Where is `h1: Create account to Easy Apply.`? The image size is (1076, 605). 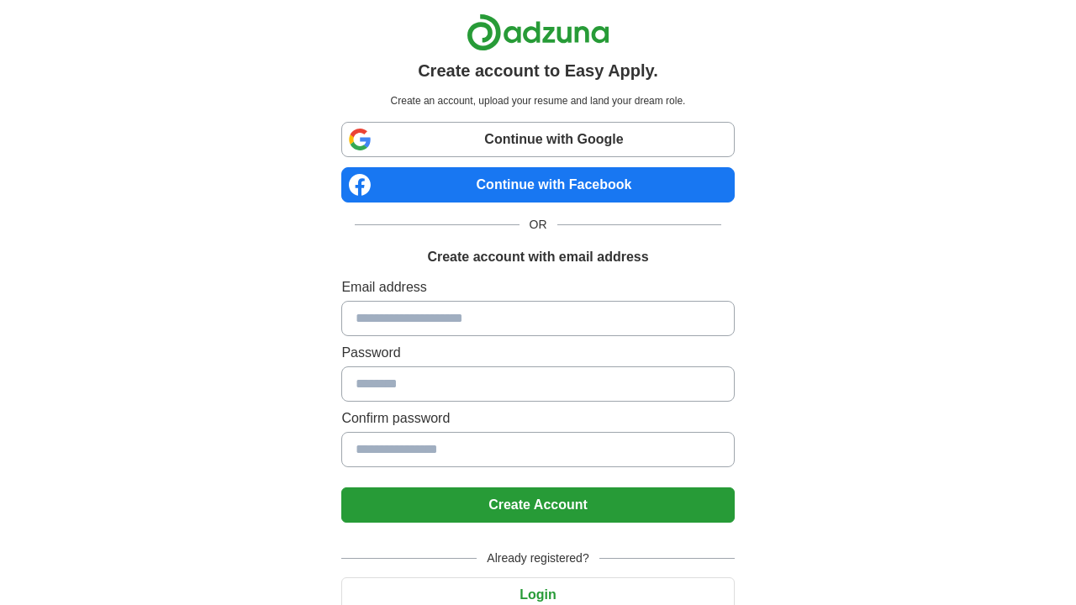 h1: Create account to Easy Apply. is located at coordinates (538, 71).